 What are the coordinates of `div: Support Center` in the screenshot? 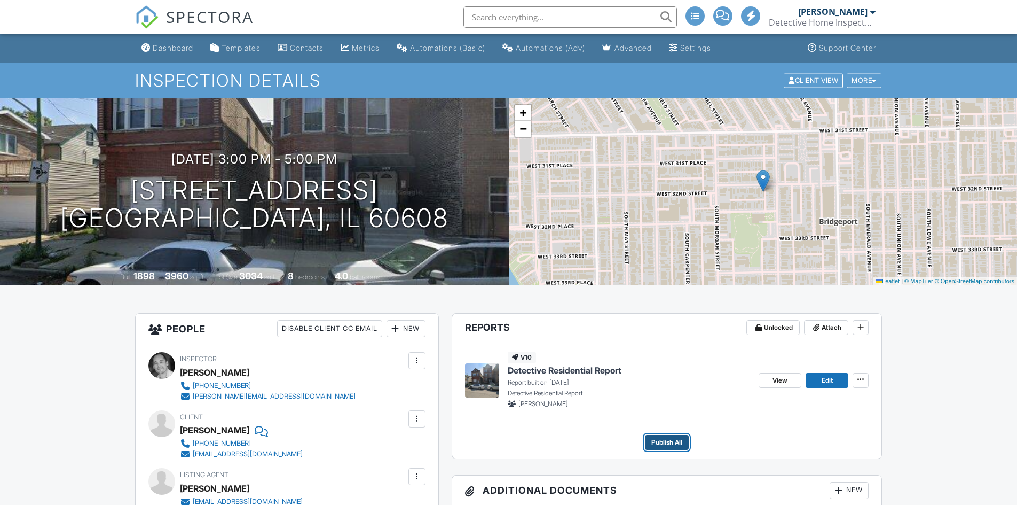 It's located at (848, 48).